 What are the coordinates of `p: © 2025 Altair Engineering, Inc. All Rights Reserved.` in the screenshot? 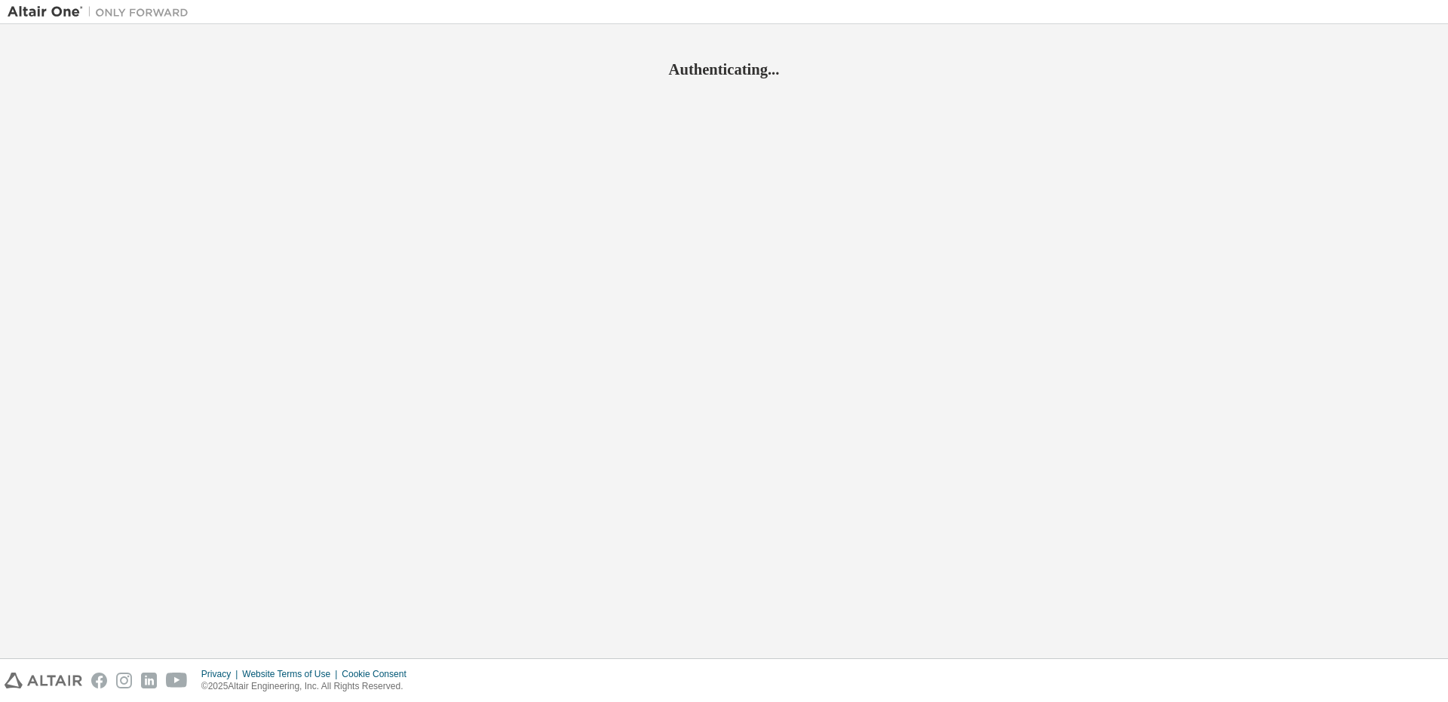 It's located at (309, 686).